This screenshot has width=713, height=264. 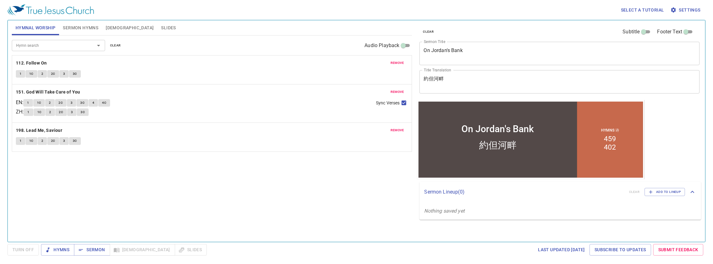 What do you see at coordinates (686, 10) in the screenshot?
I see `span: Settings` at bounding box center [686, 10].